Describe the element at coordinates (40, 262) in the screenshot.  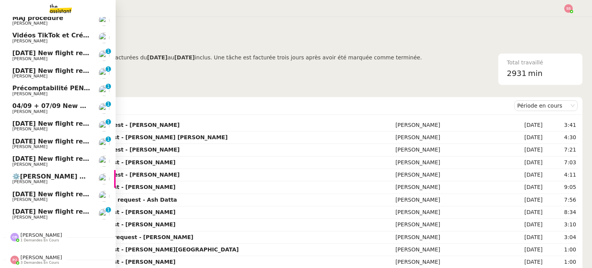
I see `span: 3 demandes en cours` at that location.